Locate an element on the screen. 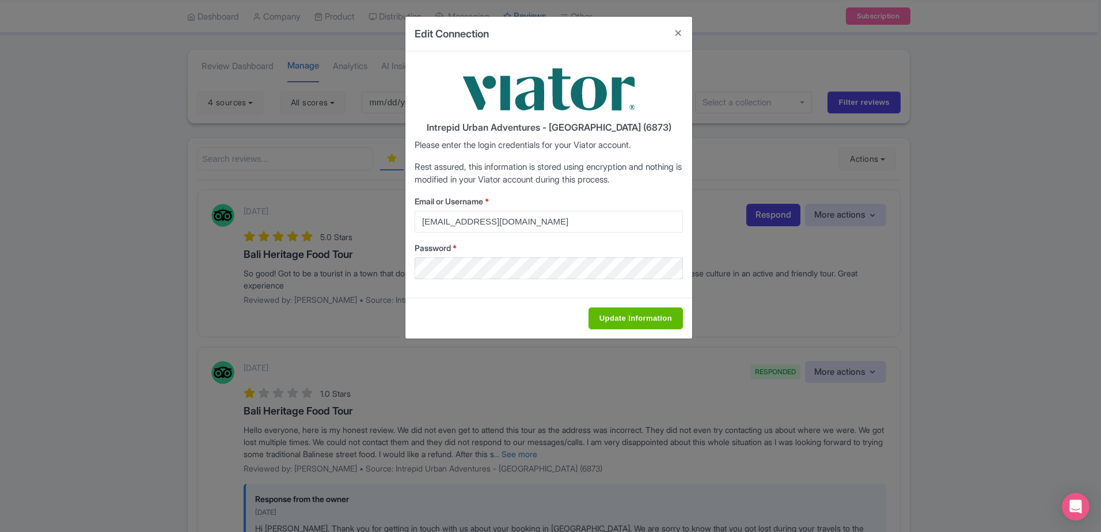 This screenshot has width=1101, height=532. img: viator-9033d3fb01e0b80761764065a76b653a.png is located at coordinates (549, 89).